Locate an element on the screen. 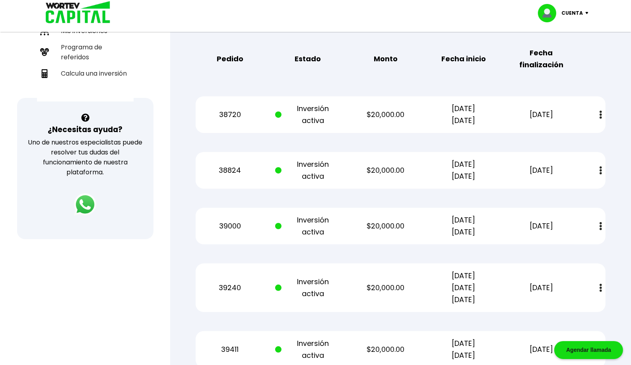 This screenshot has height=365, width=631. img: recomiendanos-icon.9b8e9327.svg is located at coordinates (45, 52).